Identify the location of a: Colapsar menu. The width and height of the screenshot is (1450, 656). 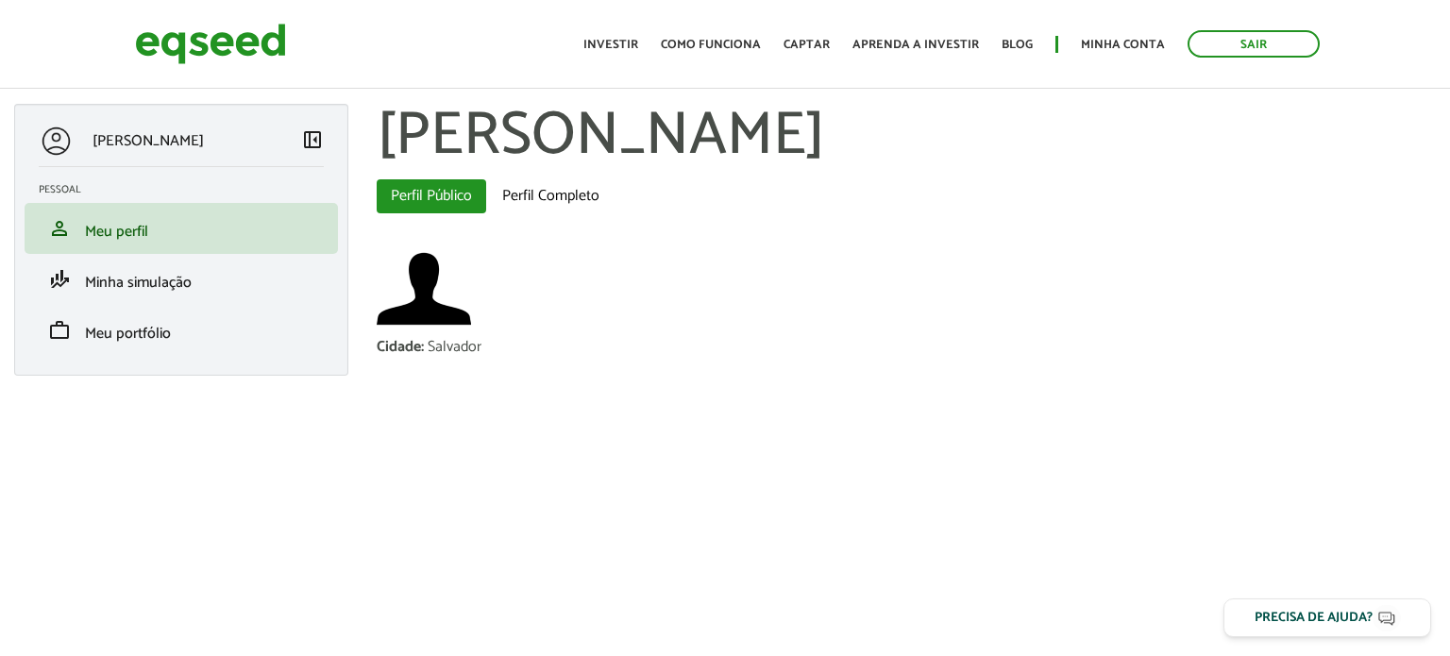
(312, 142).